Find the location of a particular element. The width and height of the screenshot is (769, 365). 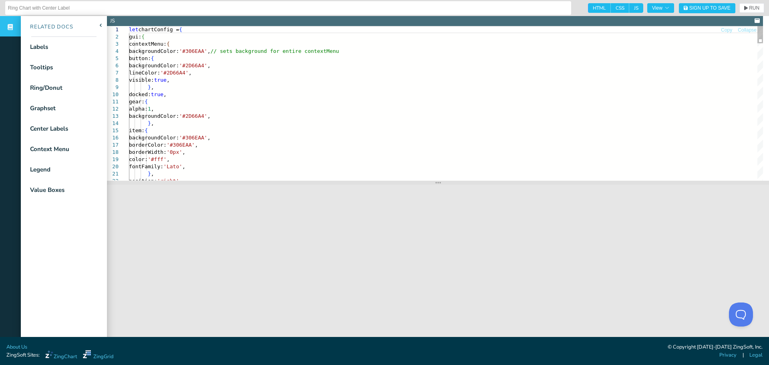

div: Center Labels is located at coordinates (49, 129).